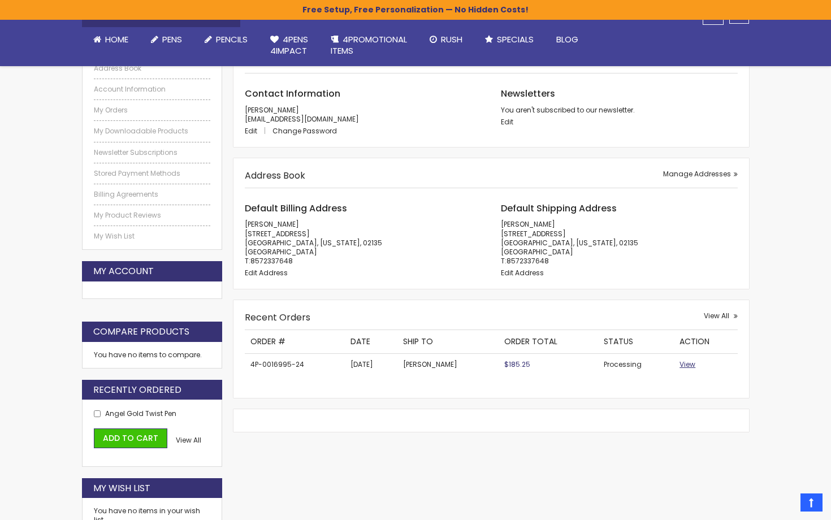 This screenshot has height=520, width=831. Describe the element at coordinates (697, 173) in the screenshot. I see `span: Manage Addresses` at that location.